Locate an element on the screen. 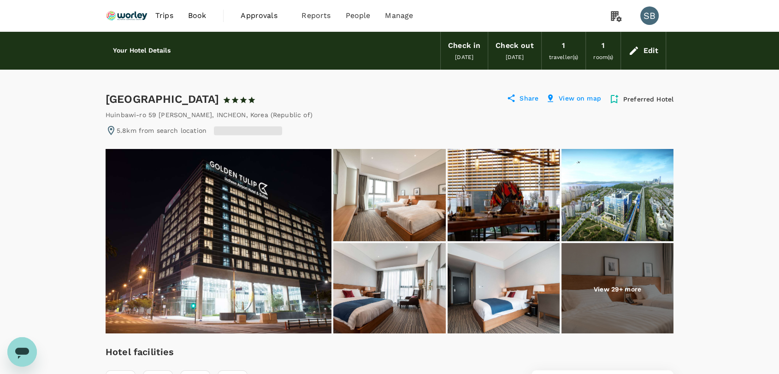  p: Share is located at coordinates (529, 99).